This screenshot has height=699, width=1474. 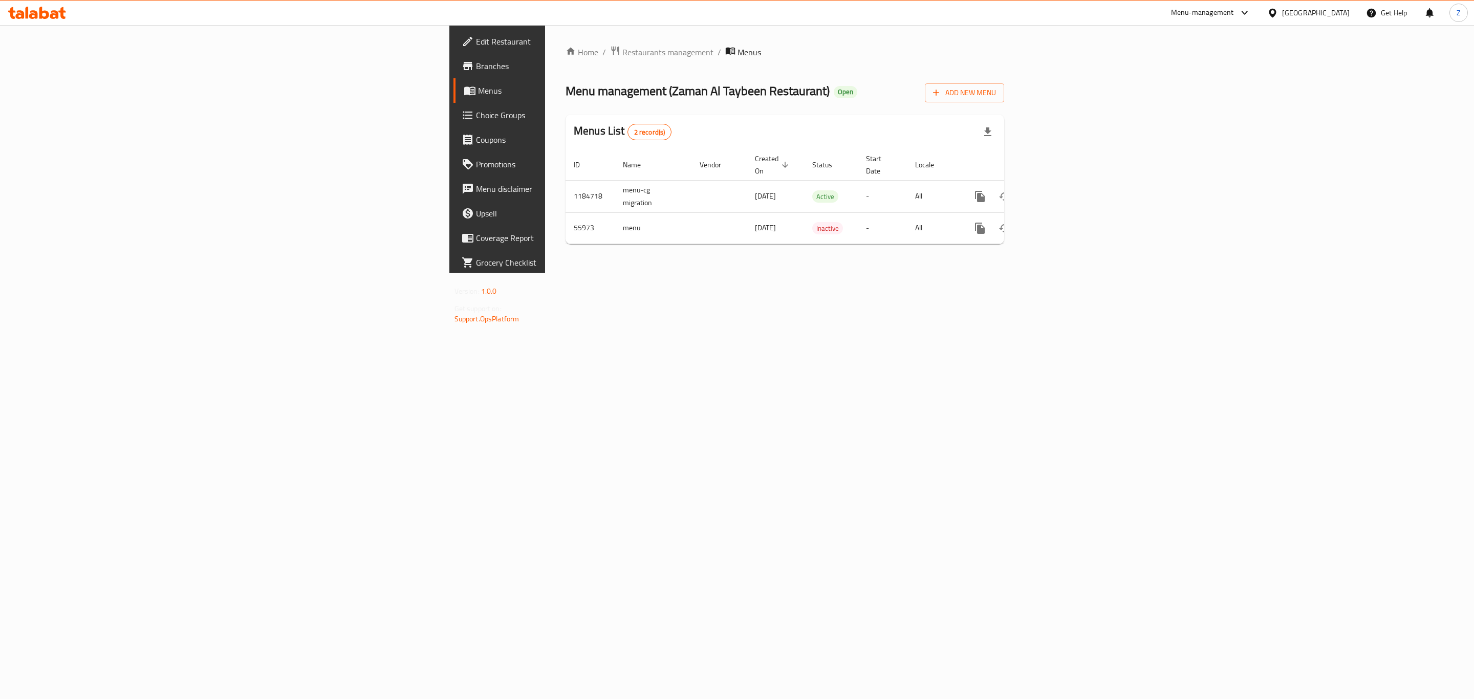 I want to click on div: Total records count, so click(x=650, y=132).